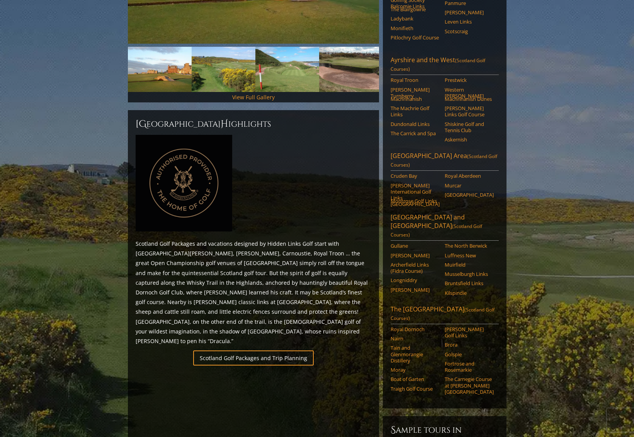 The width and height of the screenshot is (634, 437). Describe the element at coordinates (445, 65) in the screenshot. I see `a: Ayrshire and the West(Scotland Golf Courses)` at that location.